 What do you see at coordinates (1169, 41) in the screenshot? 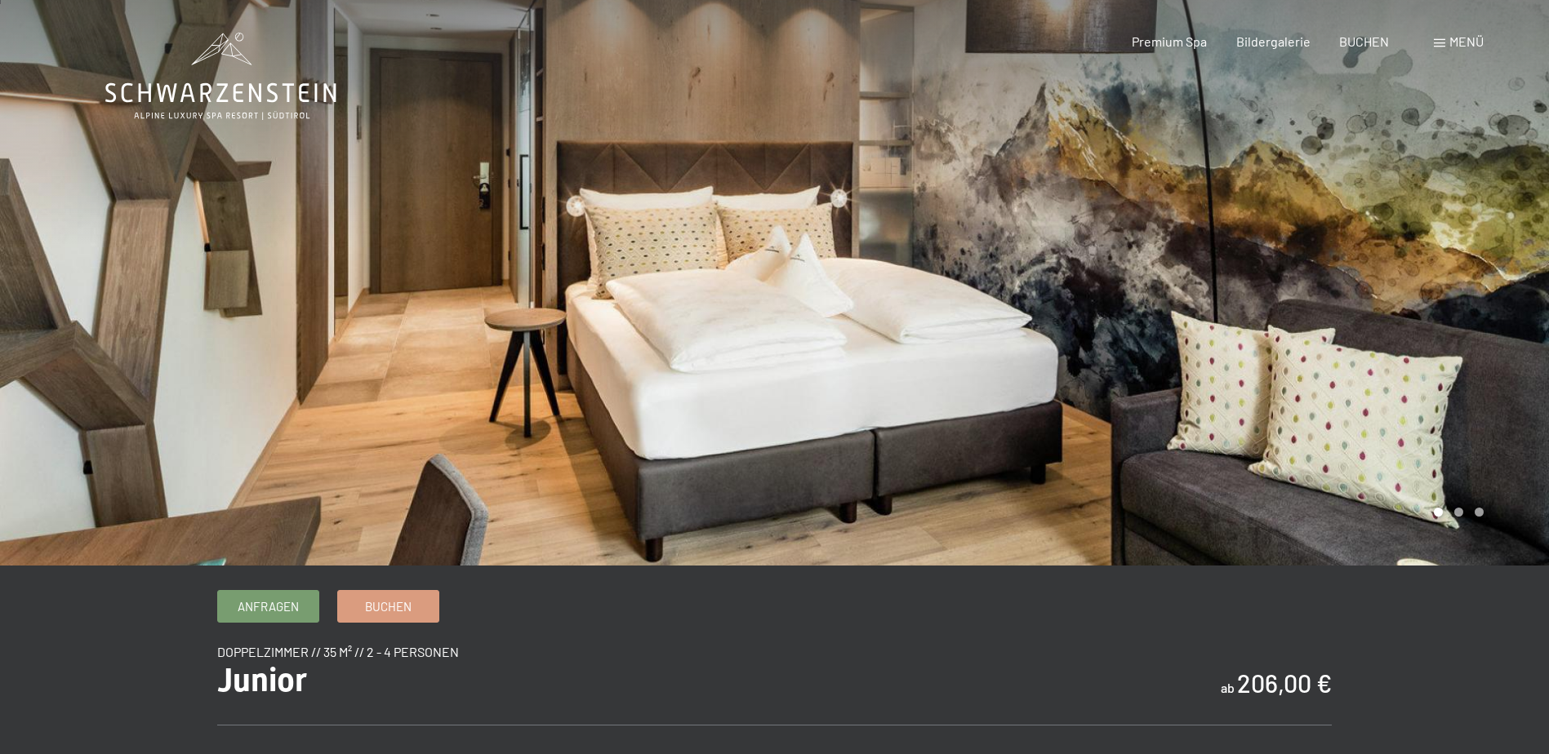
I see `span: Premium Spa` at bounding box center [1169, 41].